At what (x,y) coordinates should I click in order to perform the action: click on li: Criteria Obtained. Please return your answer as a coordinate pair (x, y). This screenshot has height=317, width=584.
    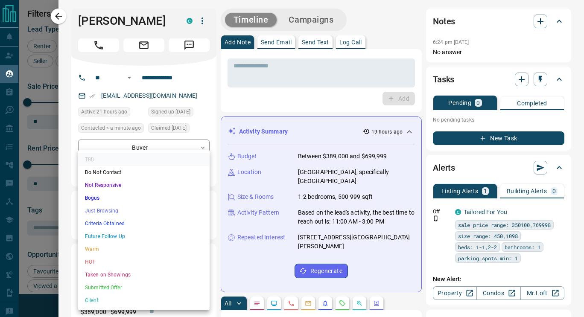
    Looking at the image, I should click on (144, 224).